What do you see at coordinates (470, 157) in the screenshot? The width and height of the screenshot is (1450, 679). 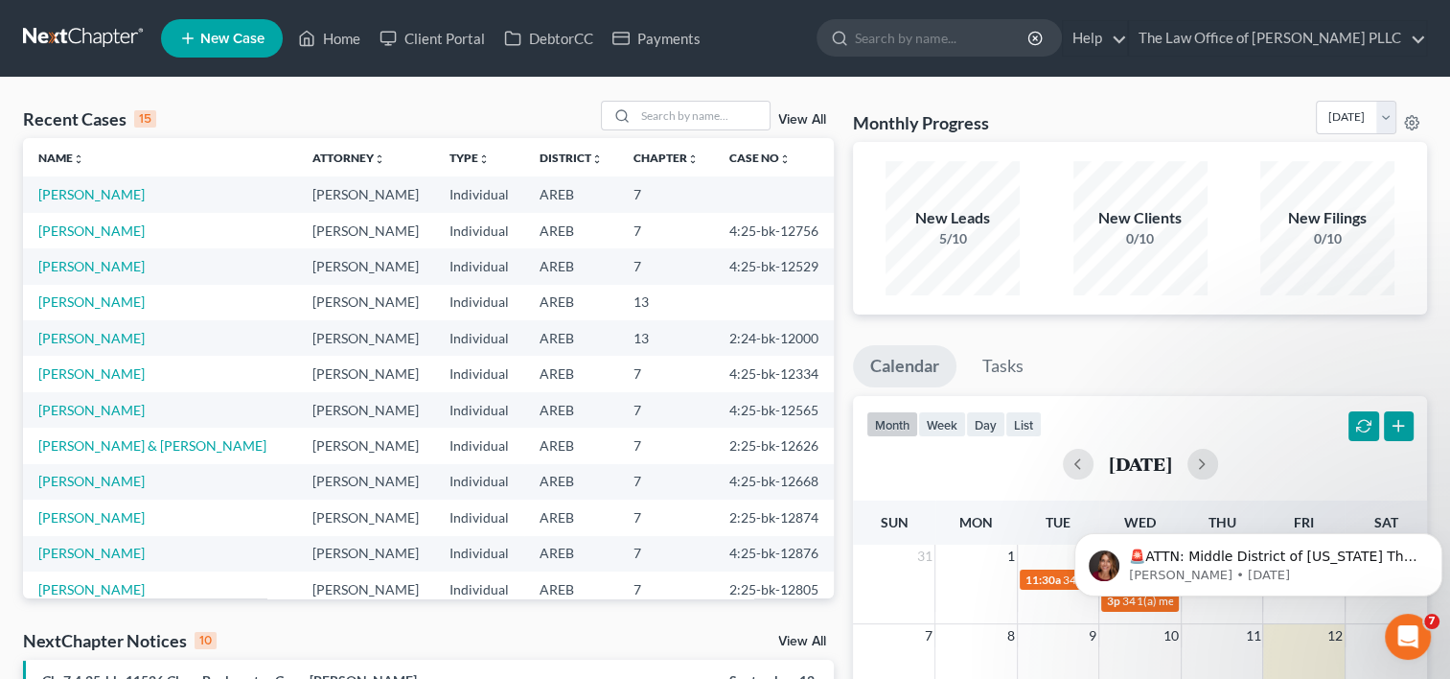 I see `a: Typeunfold_more` at bounding box center [470, 157].